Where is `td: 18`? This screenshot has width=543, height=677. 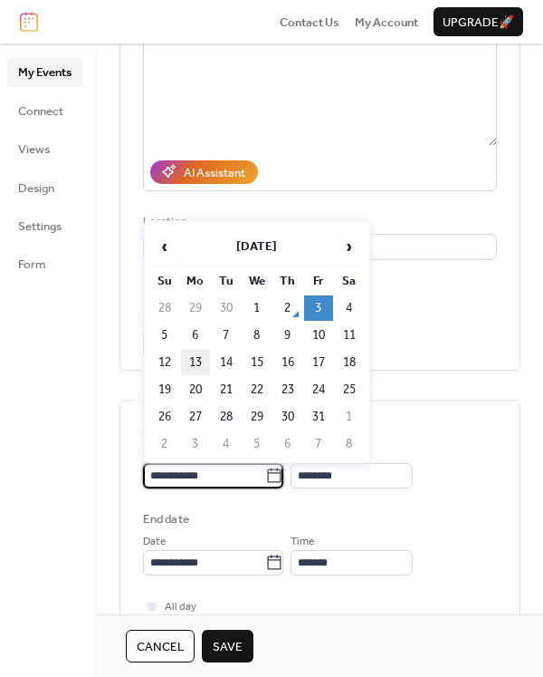 td: 18 is located at coordinates (350, 362).